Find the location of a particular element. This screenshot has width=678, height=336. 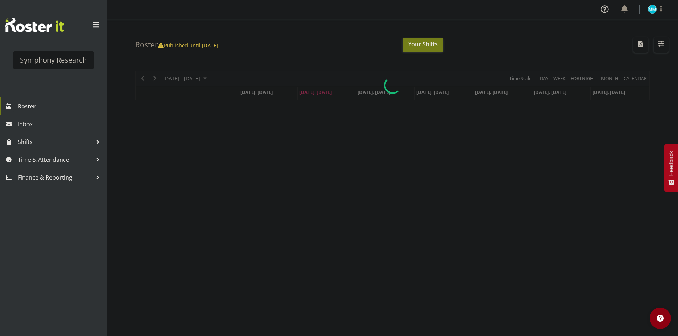

button: Your Shifts is located at coordinates (423, 45).